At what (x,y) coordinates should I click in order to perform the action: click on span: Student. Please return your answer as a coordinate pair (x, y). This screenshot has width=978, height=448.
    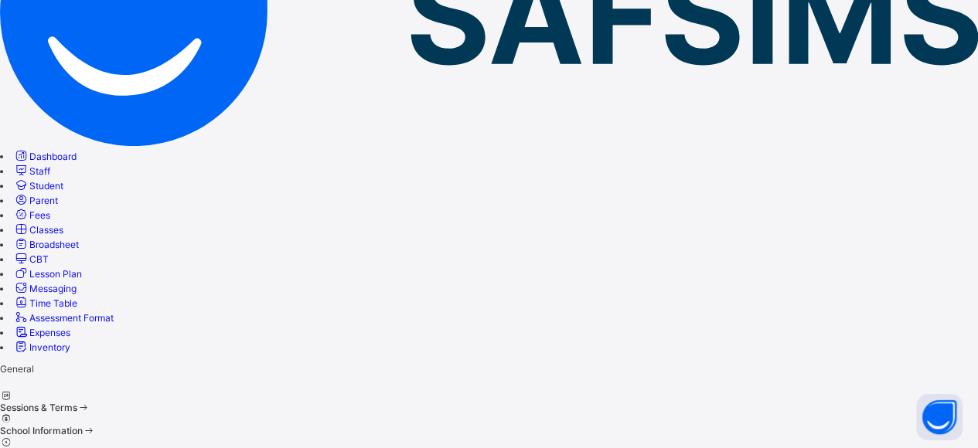
    Looking at the image, I should click on (46, 186).